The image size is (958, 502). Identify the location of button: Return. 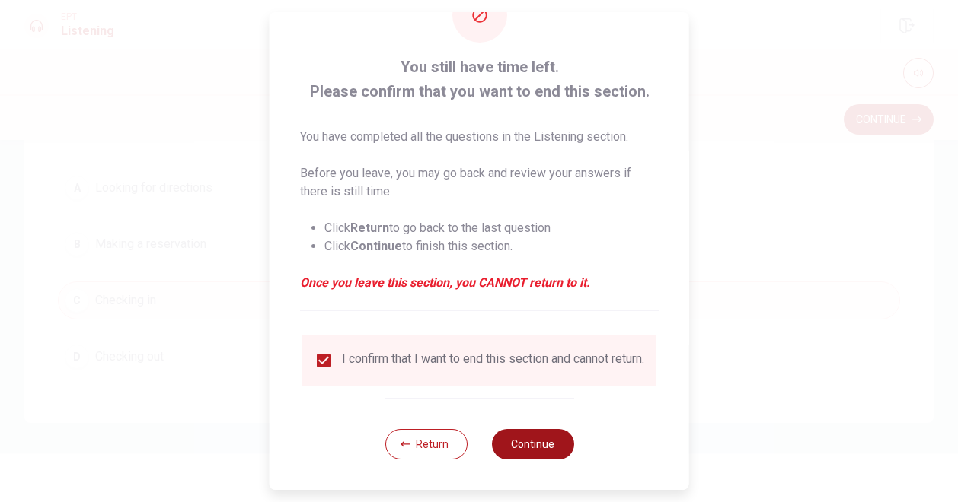
(426, 445).